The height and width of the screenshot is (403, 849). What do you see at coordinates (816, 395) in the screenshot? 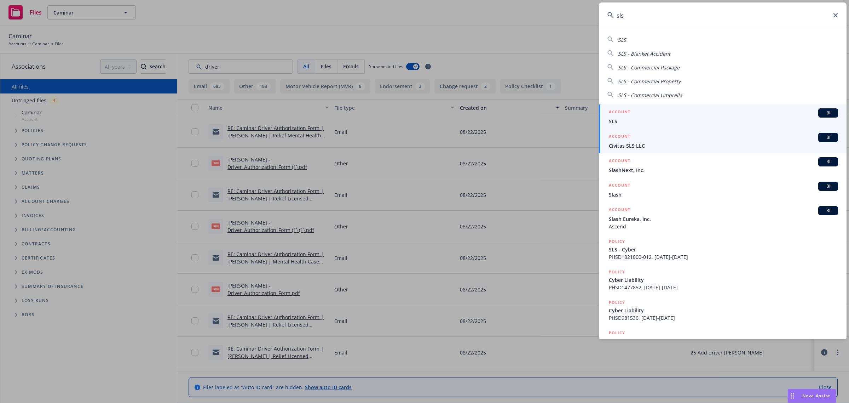
I see `span: Nova Assist` at bounding box center [816, 395].